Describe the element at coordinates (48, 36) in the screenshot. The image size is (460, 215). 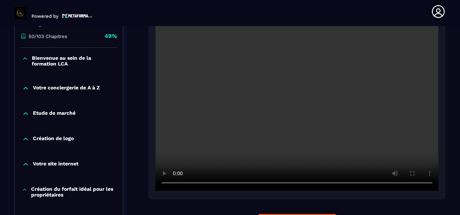
I see `p: 50/103 Chapitres` at that location.